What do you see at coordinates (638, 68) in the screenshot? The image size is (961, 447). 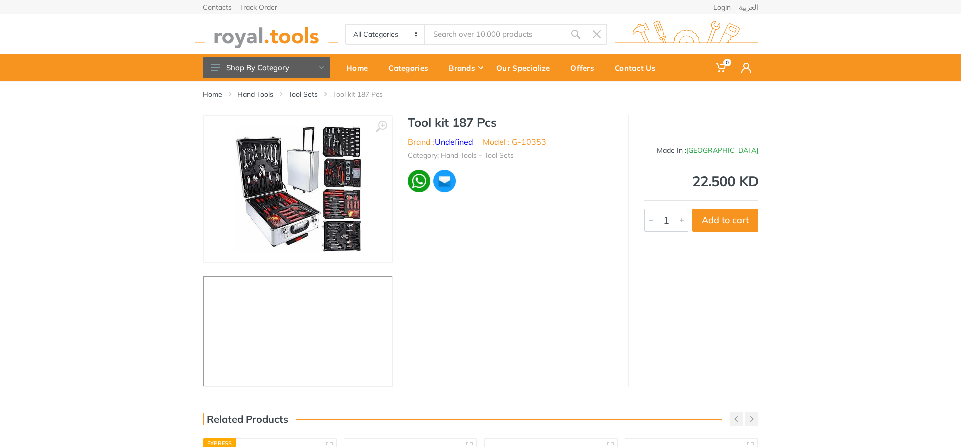 I see `div: Contact Us` at bounding box center [638, 68].